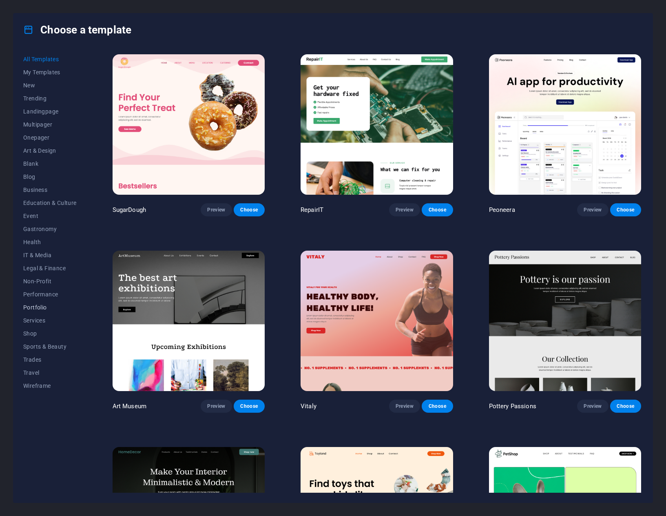 This screenshot has width=666, height=516. Describe the element at coordinates (50, 124) in the screenshot. I see `button: Multipager` at that location.